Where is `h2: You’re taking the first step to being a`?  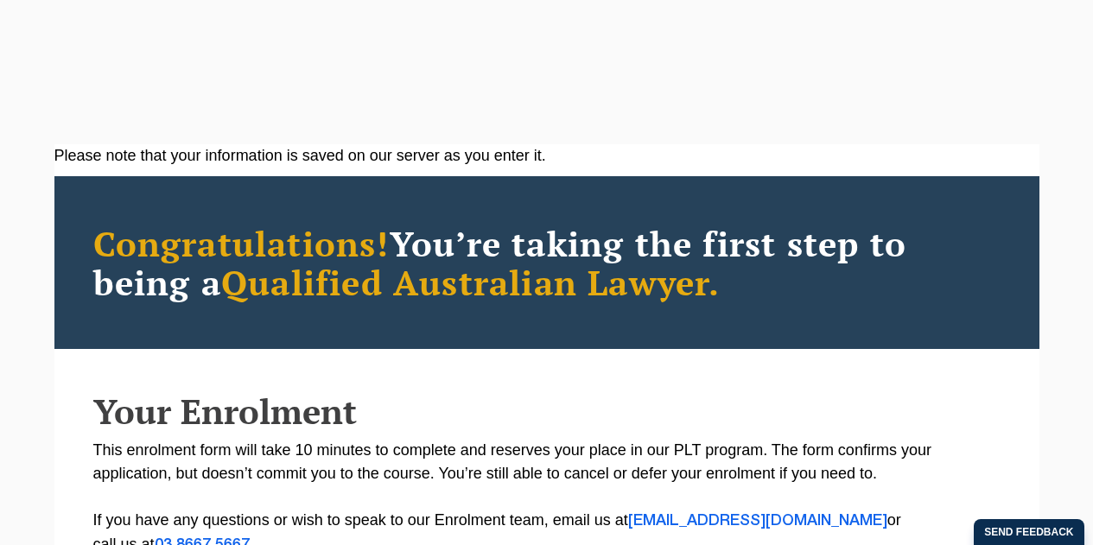
h2: You’re taking the first step to being a is located at coordinates (547, 263).